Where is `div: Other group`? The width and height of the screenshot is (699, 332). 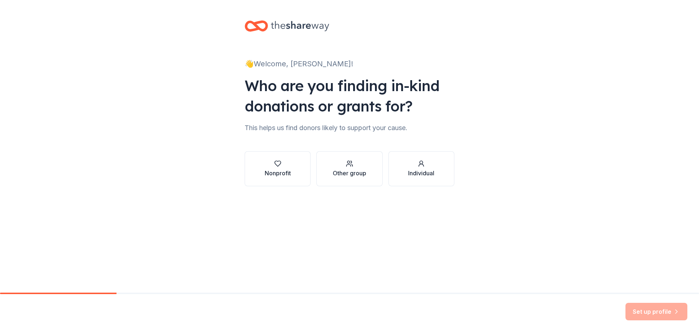
div: Other group is located at coordinates (350, 173).